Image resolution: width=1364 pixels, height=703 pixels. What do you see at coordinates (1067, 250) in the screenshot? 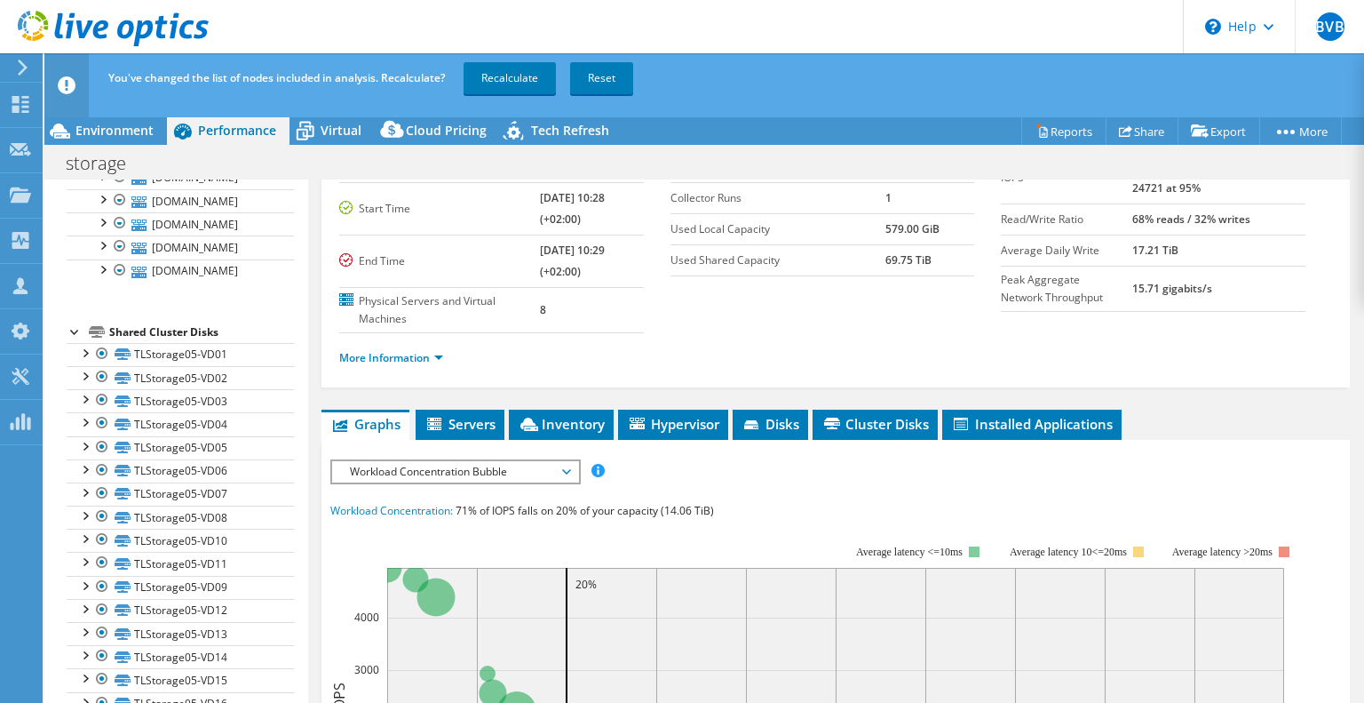
I see `label: Average Daily Write` at bounding box center [1067, 250].